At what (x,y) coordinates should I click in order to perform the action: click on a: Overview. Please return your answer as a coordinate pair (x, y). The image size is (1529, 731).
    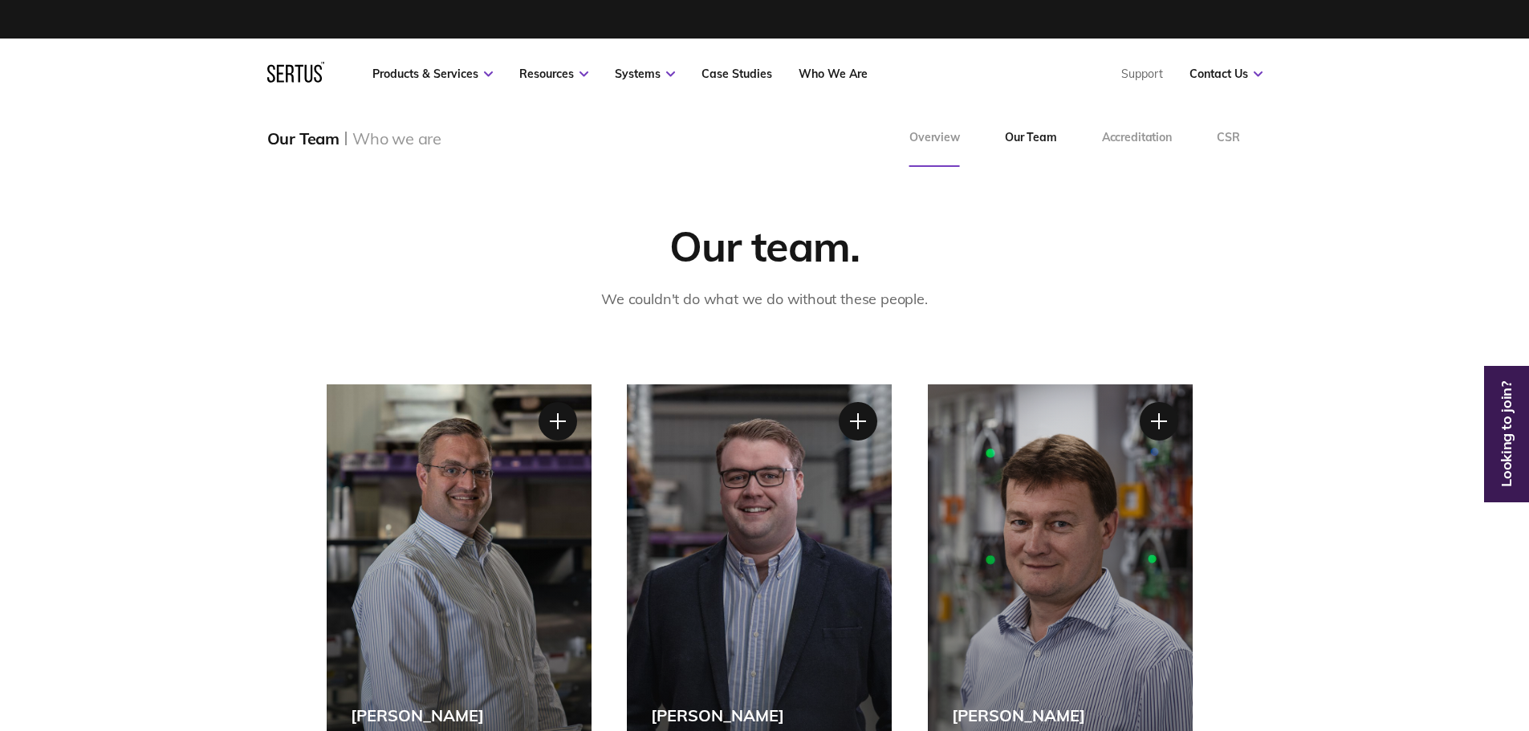
    Looking at the image, I should click on (934, 138).